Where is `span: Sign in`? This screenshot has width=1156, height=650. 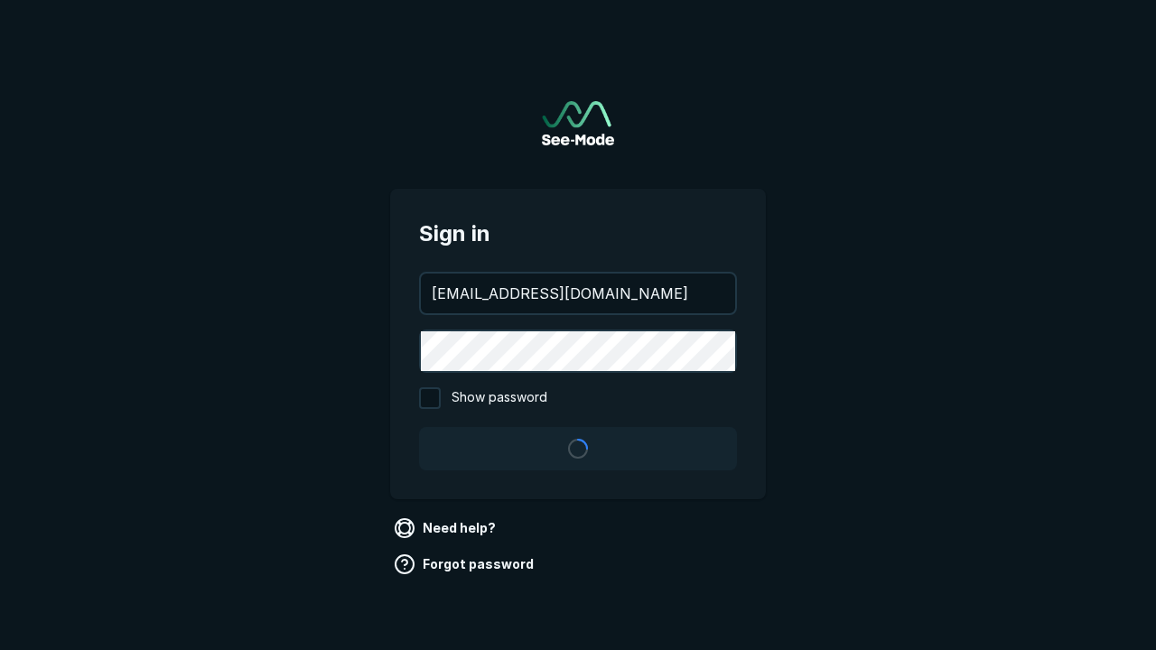
span: Sign in is located at coordinates (578, 234).